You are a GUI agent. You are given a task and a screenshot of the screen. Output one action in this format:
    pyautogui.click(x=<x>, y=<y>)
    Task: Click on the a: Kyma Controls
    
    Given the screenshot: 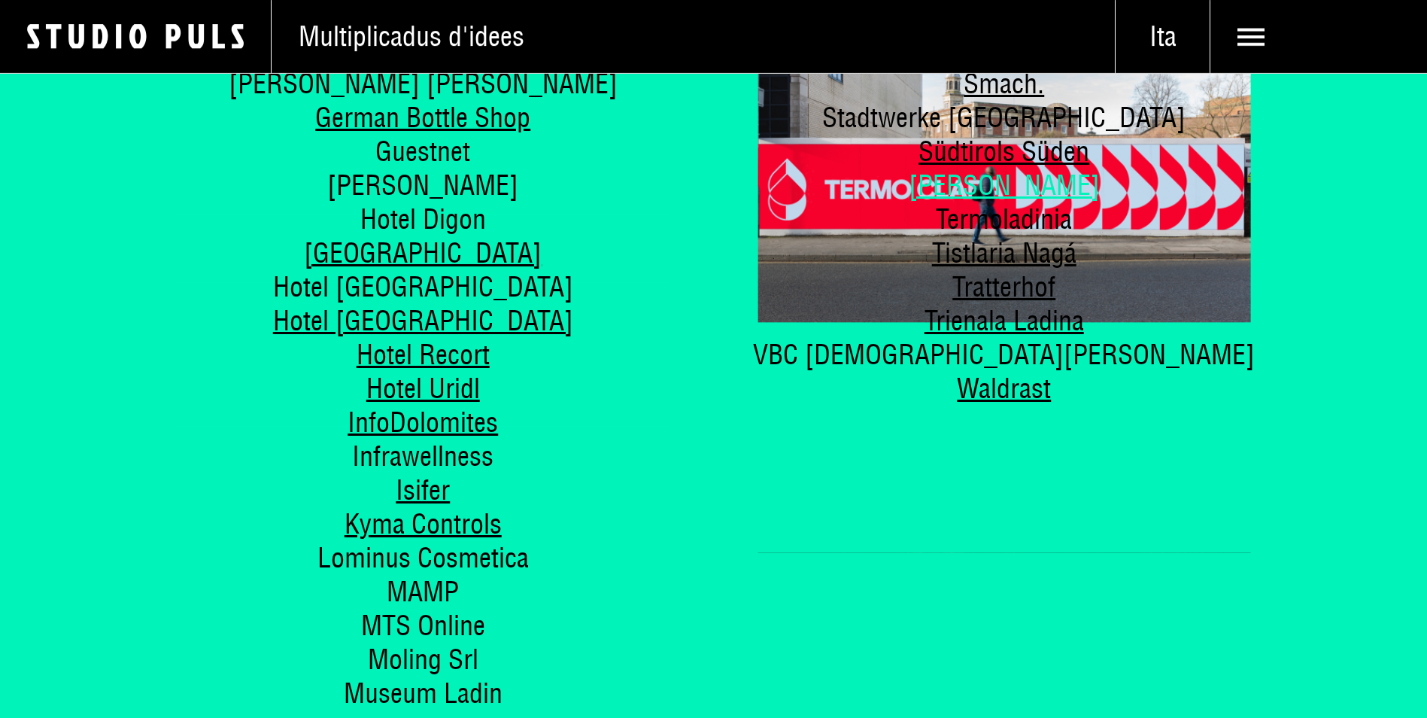 What is the action you would take?
    pyautogui.click(x=423, y=524)
    